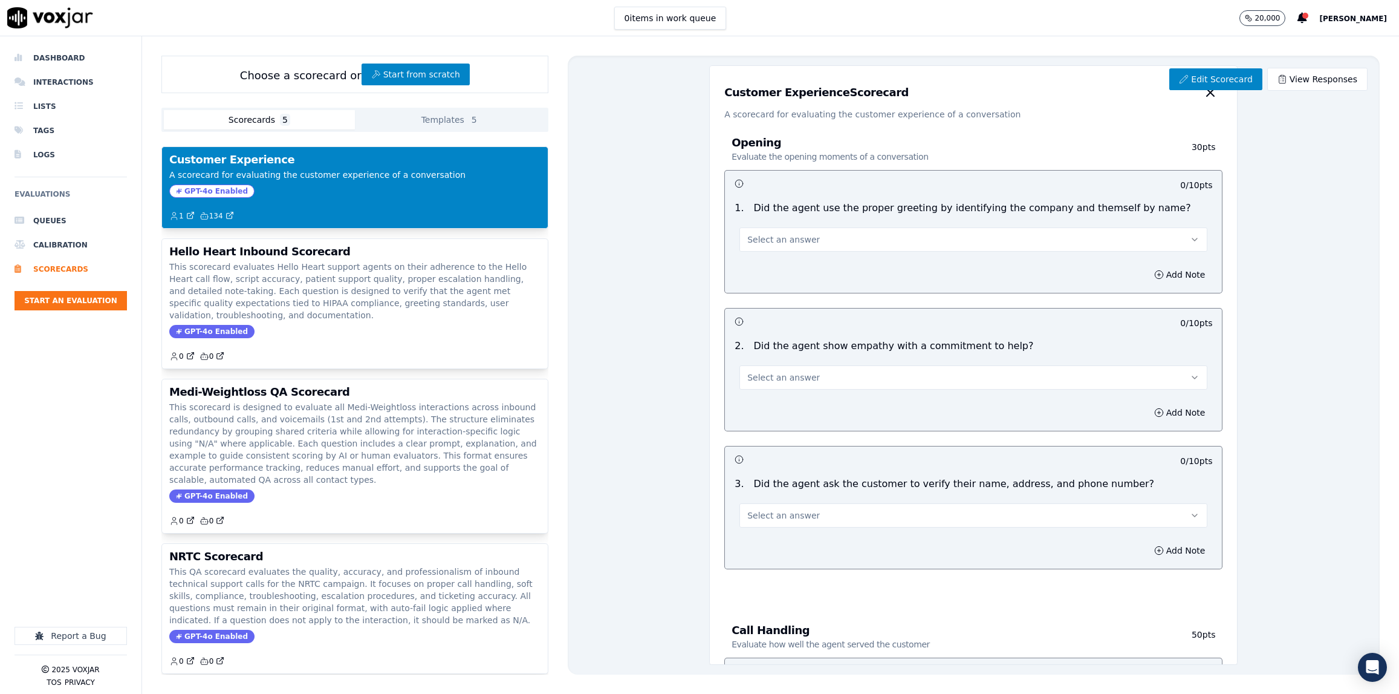 The height and width of the screenshot is (694, 1399). What do you see at coordinates (355, 443) in the screenshot?
I see `p: This scorecard is designed to evaluate all Medi-Weightloss interactions across inbound calls, out...` at bounding box center [355, 443].